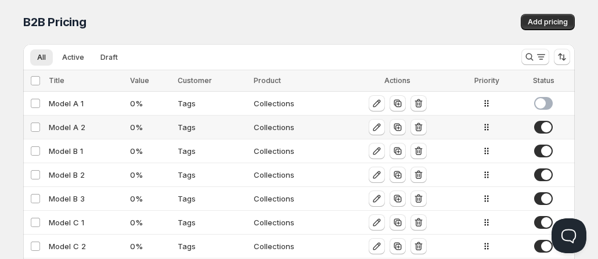 The height and width of the screenshot is (259, 598). What do you see at coordinates (55, 22) in the screenshot?
I see `span: B2B Pricing` at bounding box center [55, 22].